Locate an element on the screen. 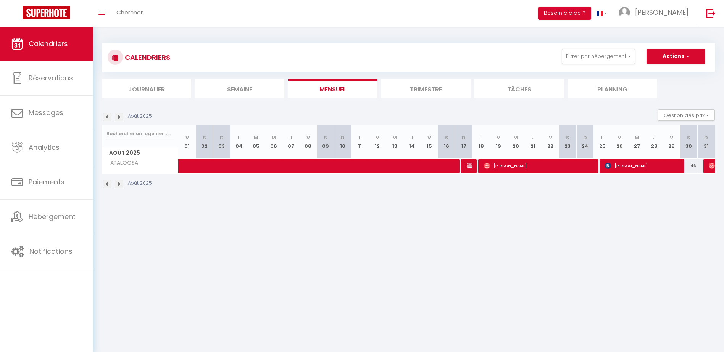  th: 15 is located at coordinates (429, 142).